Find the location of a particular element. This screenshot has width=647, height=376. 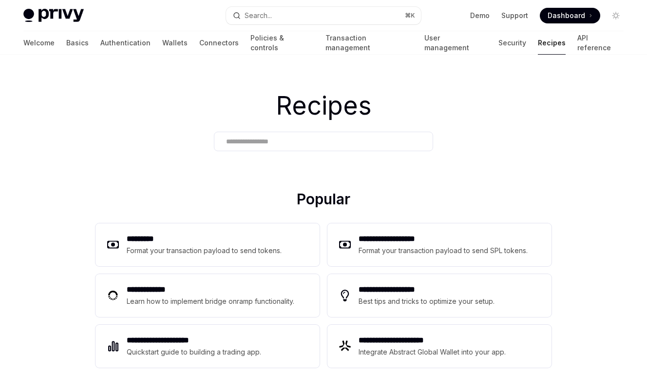

a: Transaction management is located at coordinates (369, 43).